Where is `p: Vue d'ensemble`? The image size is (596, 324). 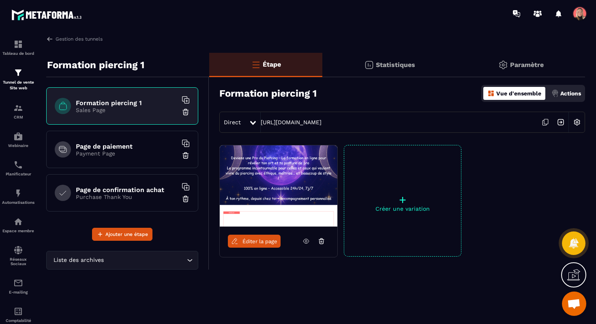 p: Vue d'ensemble is located at coordinates (519, 93).